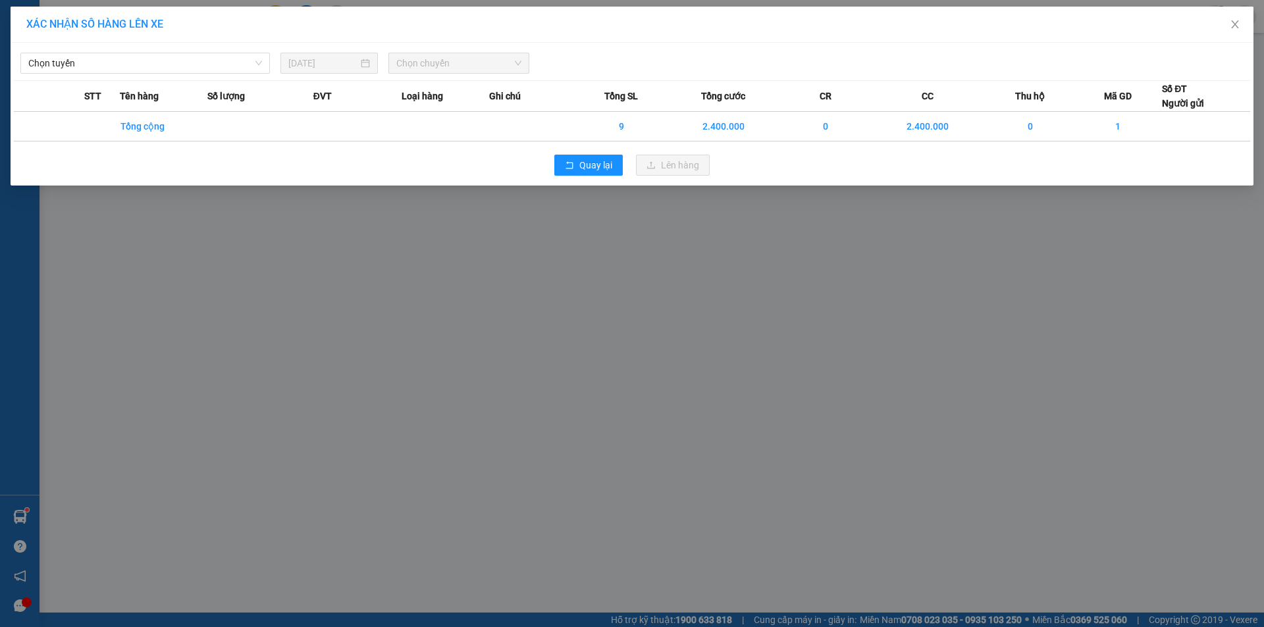 This screenshot has width=1264, height=627. I want to click on span: Ghi chú, so click(505, 96).